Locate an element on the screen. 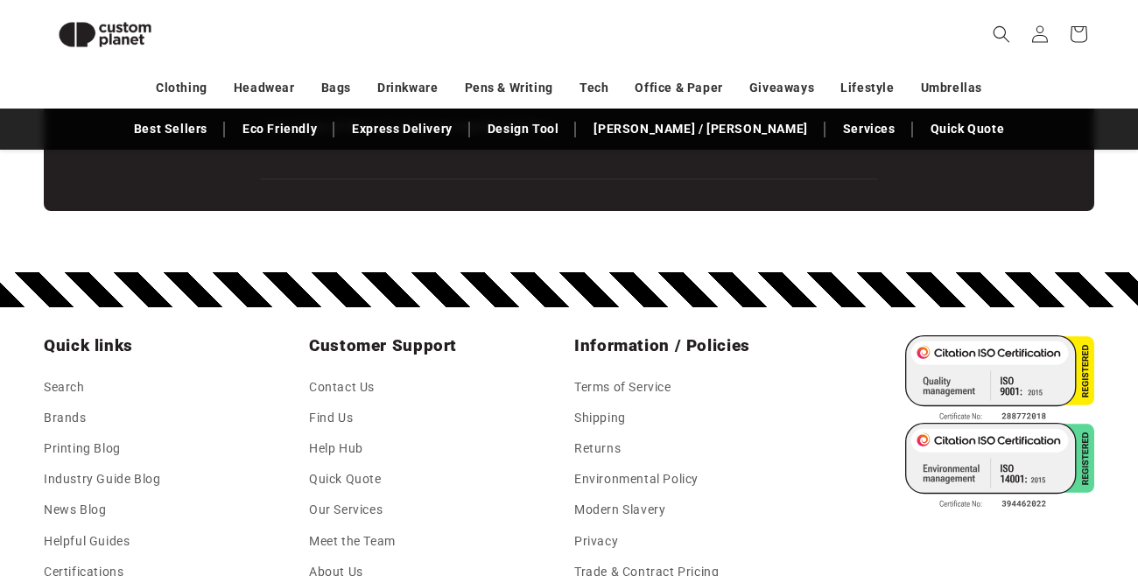 This screenshot has width=1138, height=576. a: Express Delivery is located at coordinates (402, 129).